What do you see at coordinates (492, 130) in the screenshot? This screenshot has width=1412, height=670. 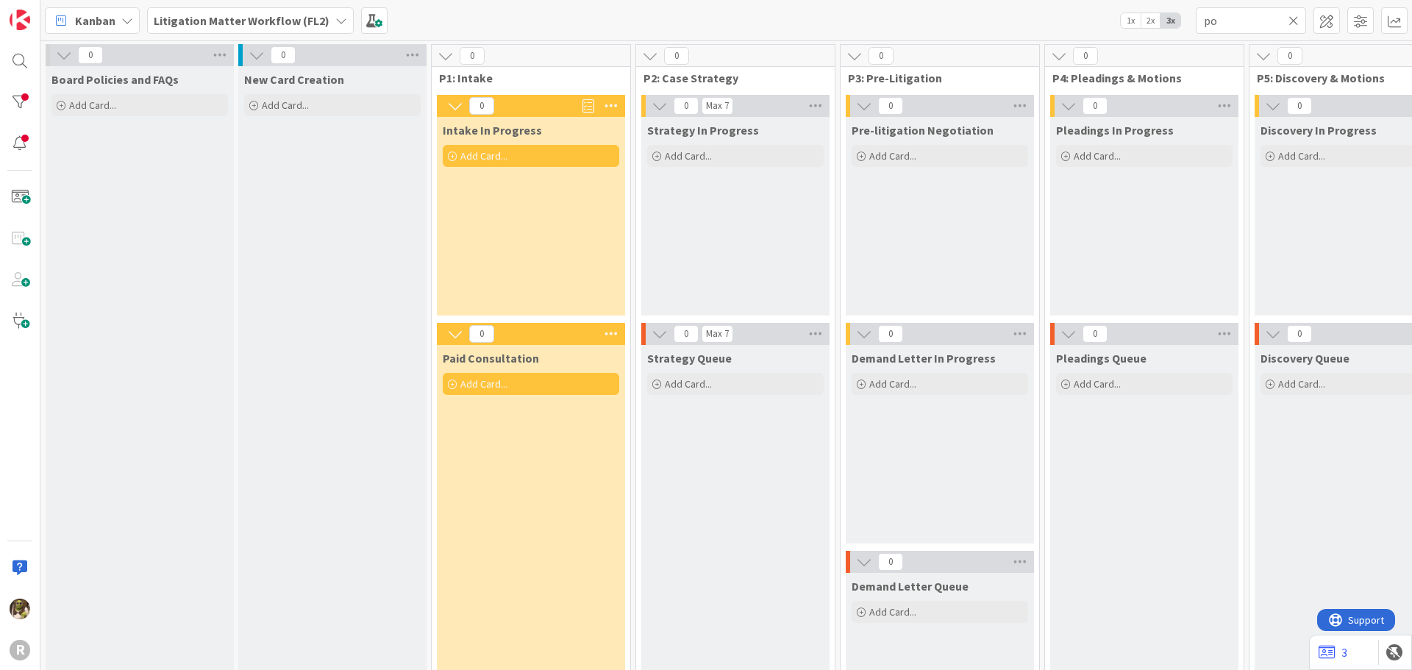 I see `span: Intake In Progress` at bounding box center [492, 130].